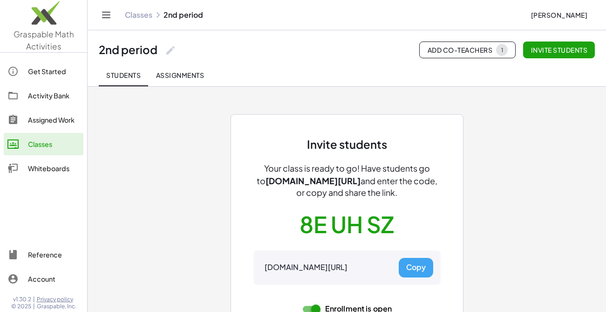 The height and width of the screenshot is (312, 606). I want to click on div: Invite students, so click(347, 144).